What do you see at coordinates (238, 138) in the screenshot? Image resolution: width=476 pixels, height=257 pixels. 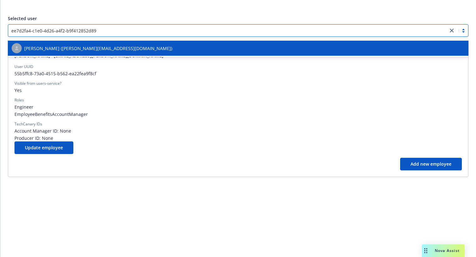 I see `span: Producer ID: None` at bounding box center [238, 138].